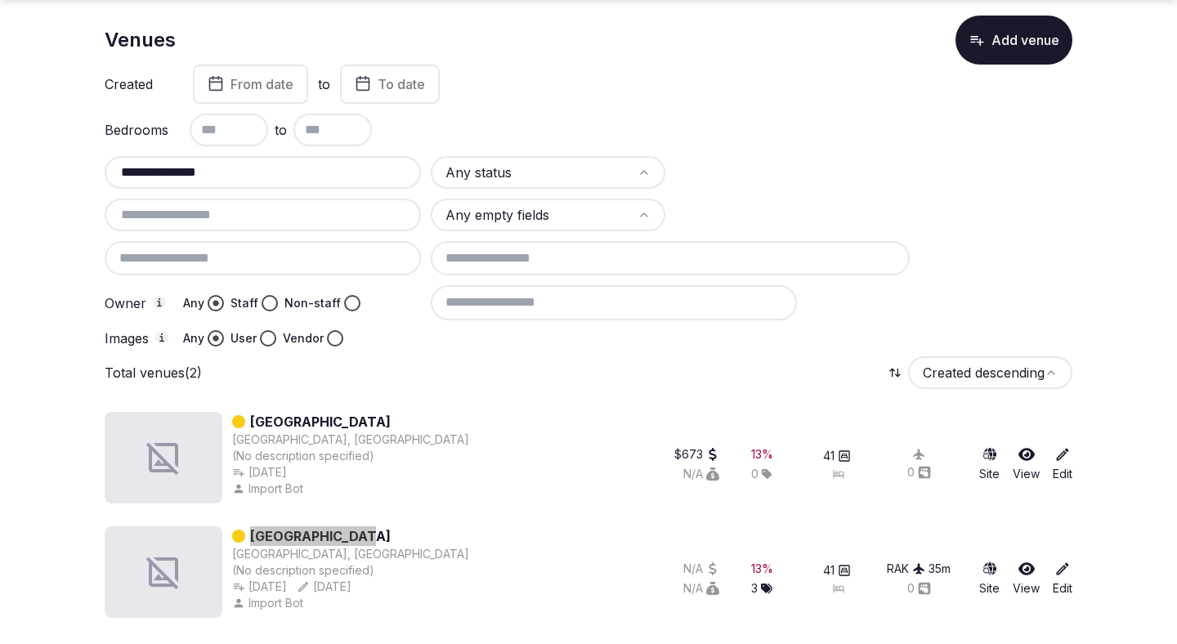 This screenshot has height=644, width=1177. I want to click on button: Images, so click(162, 338).